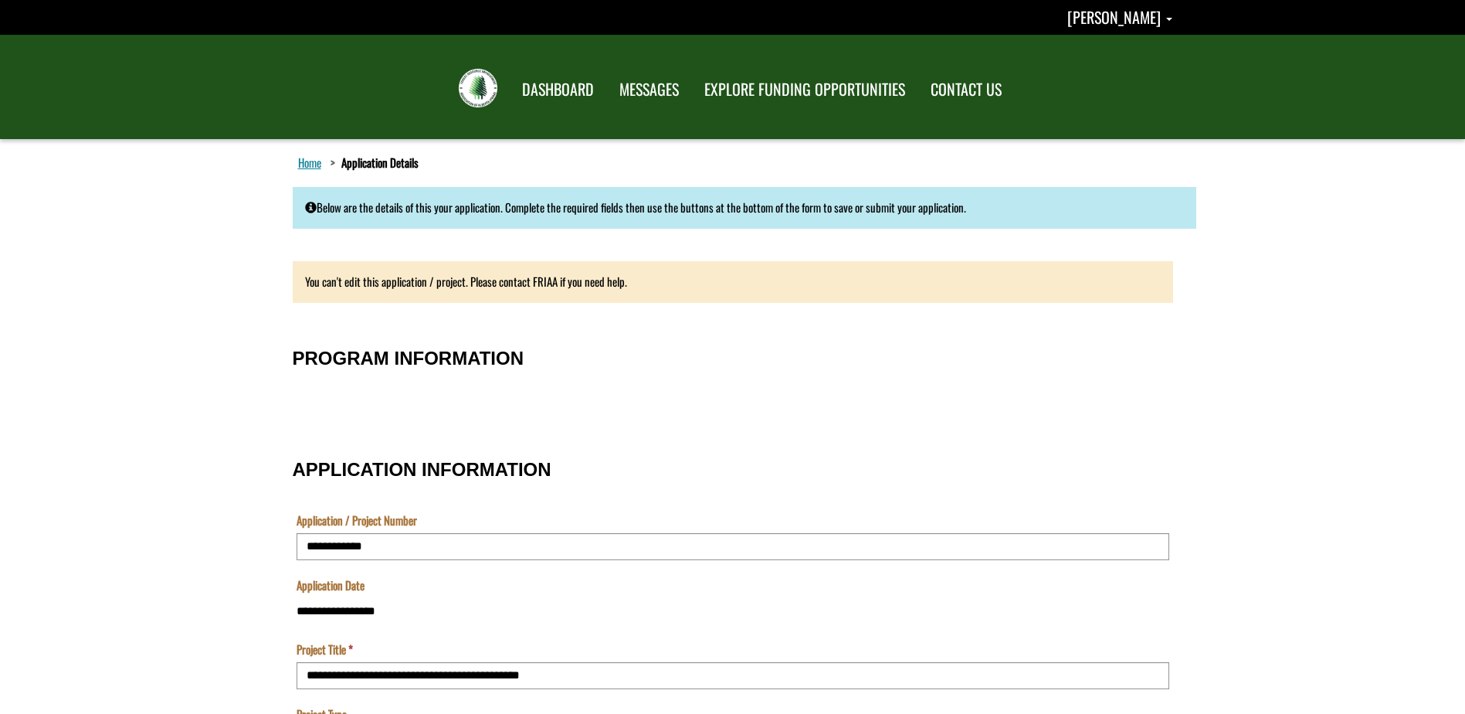  I want to click on nav: Main Navigation, so click(761, 87).